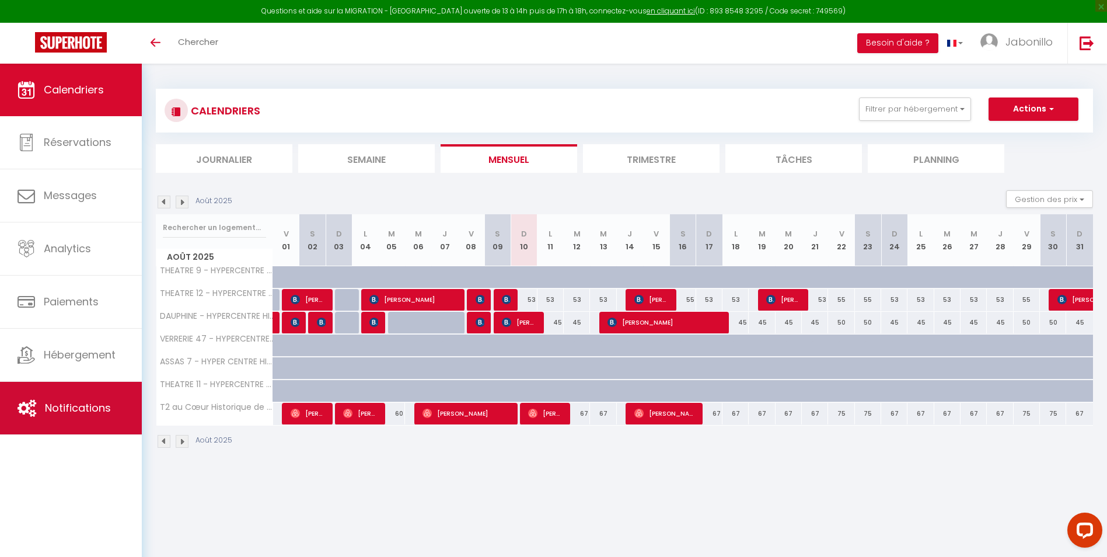  What do you see at coordinates (1080, 240) in the screenshot?
I see `th: 31` at bounding box center [1080, 240].